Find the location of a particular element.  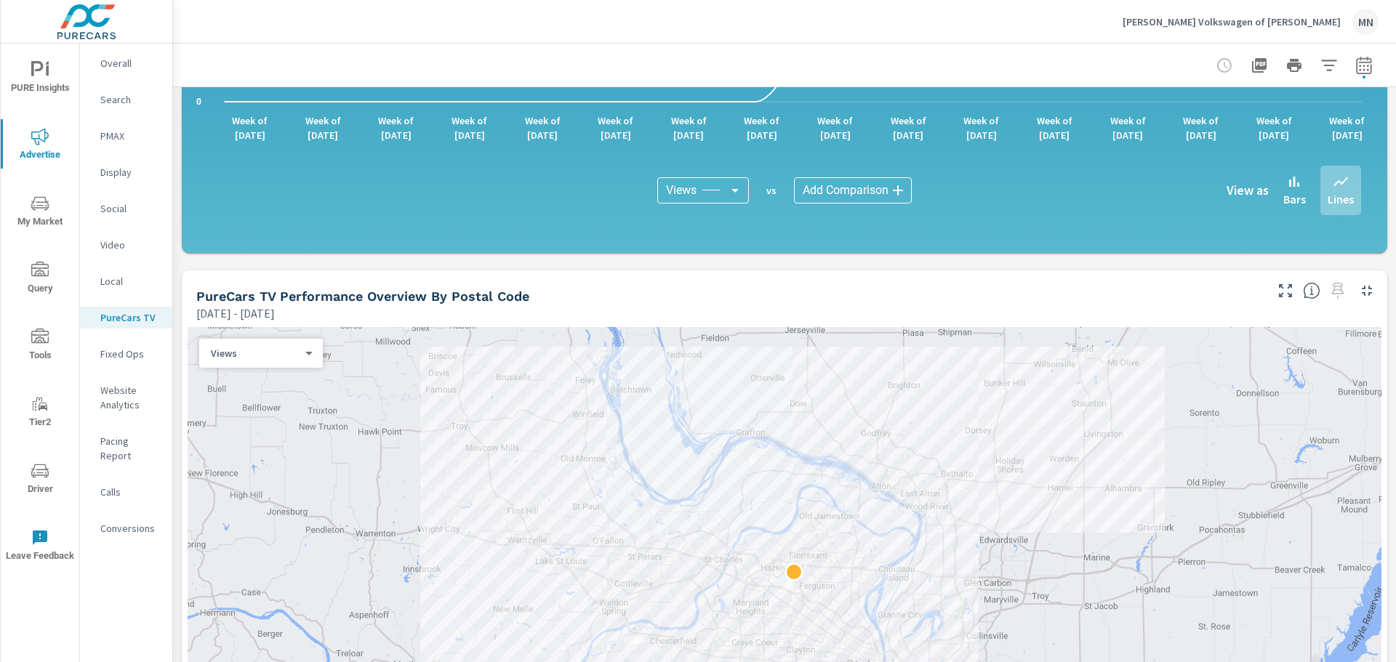

div: Video is located at coordinates (126, 245).